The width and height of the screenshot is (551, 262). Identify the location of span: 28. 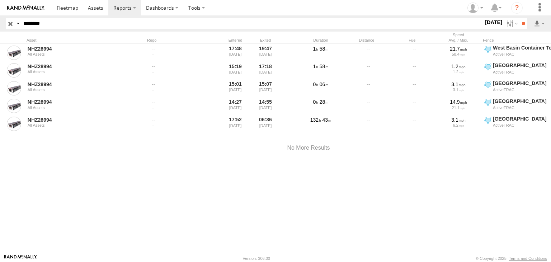
(324, 102).